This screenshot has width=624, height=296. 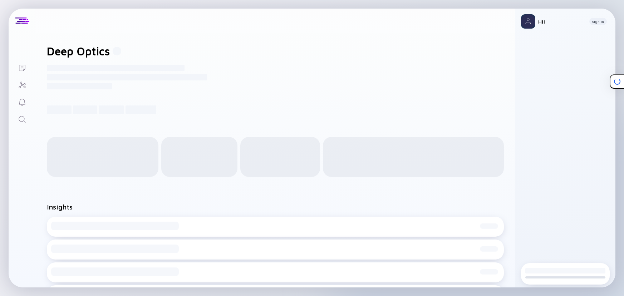 What do you see at coordinates (60, 207) in the screenshot?
I see `h2: Insights` at bounding box center [60, 207].